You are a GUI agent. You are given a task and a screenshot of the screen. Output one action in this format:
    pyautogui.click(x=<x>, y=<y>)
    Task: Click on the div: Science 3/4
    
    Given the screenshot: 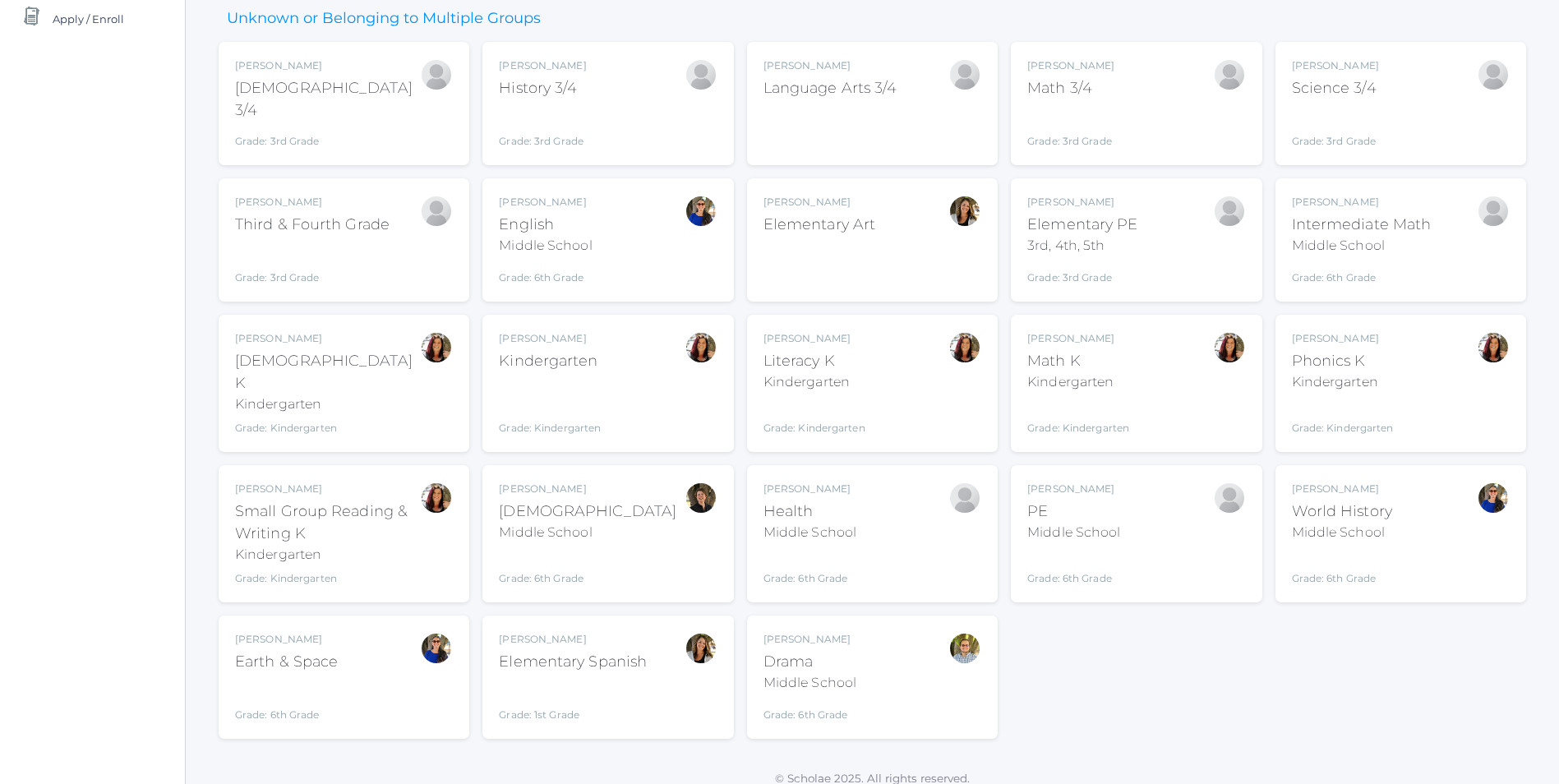 What is the action you would take?
    pyautogui.click(x=1335, y=88)
    